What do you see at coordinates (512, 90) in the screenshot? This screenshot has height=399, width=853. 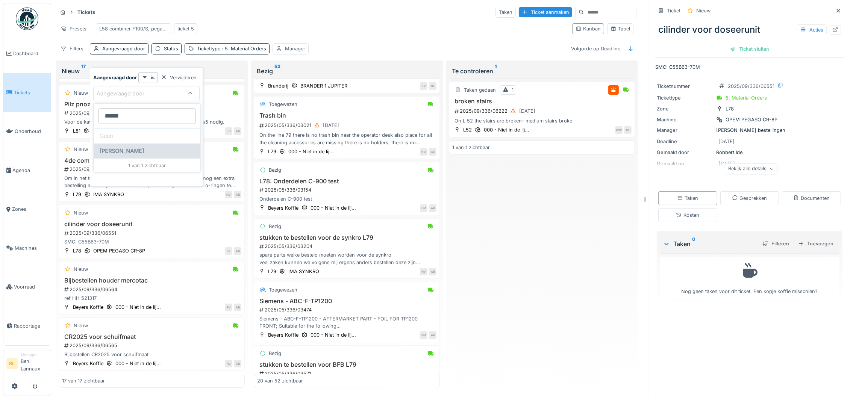 I see `div: 1` at bounding box center [512, 90].